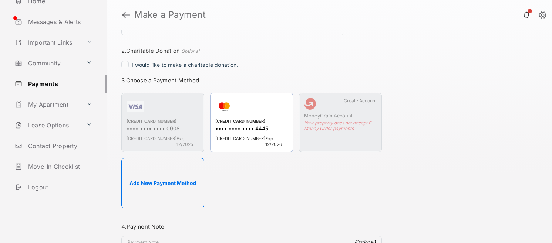 The height and width of the screenshot is (243, 552). I want to click on a: Payments, so click(59, 84).